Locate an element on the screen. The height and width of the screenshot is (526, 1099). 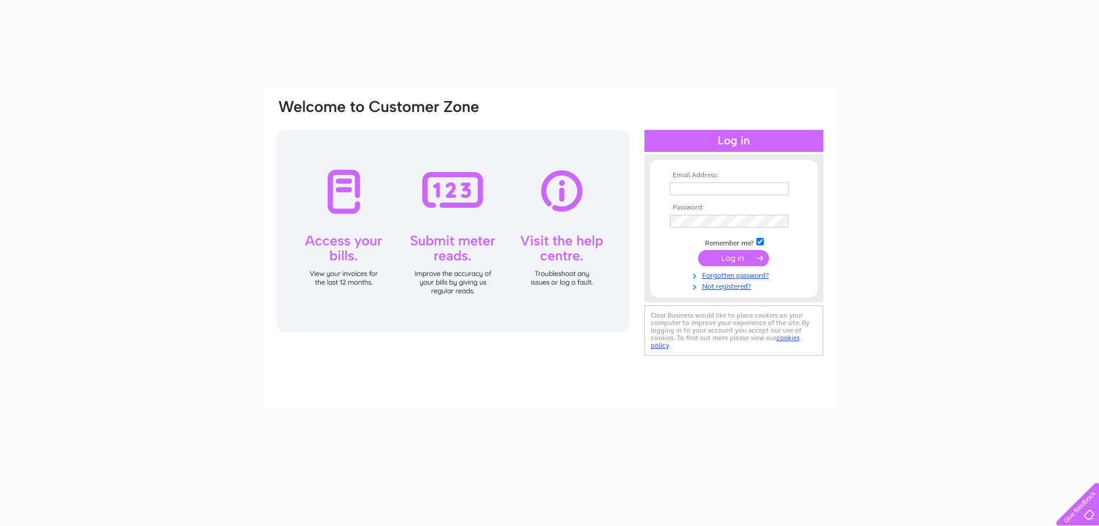
input: Submit is located at coordinates (734, 258).